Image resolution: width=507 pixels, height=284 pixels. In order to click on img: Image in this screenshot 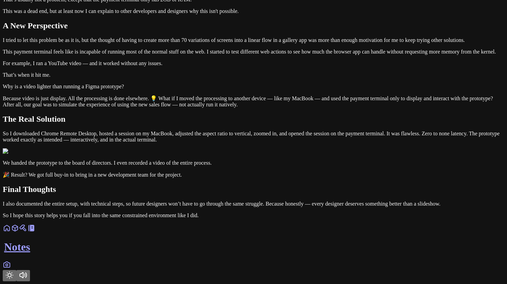, I will do `click(12, 151)`.